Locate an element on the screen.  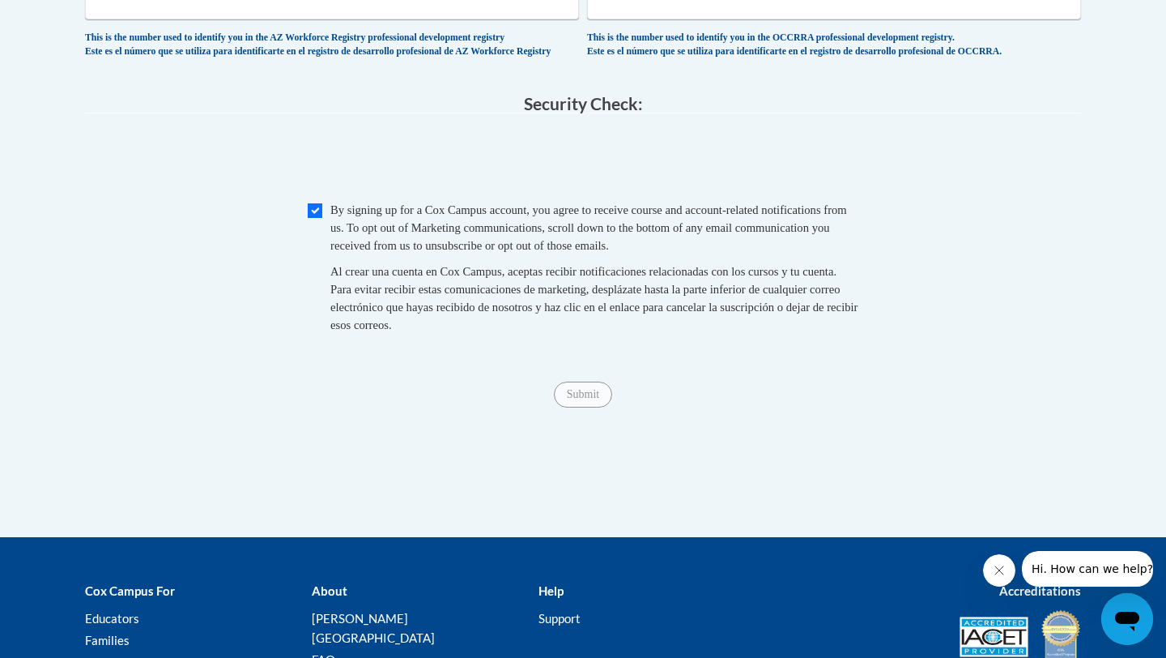
span: Security Check: is located at coordinates (583, 103).